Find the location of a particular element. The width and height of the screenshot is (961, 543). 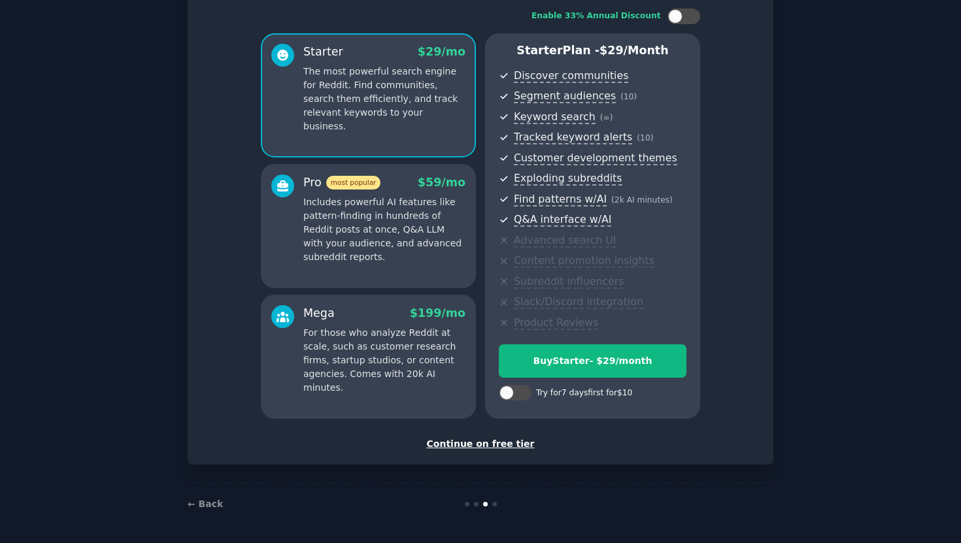

div: Try for 7 days first for $10 is located at coordinates (584, 394).